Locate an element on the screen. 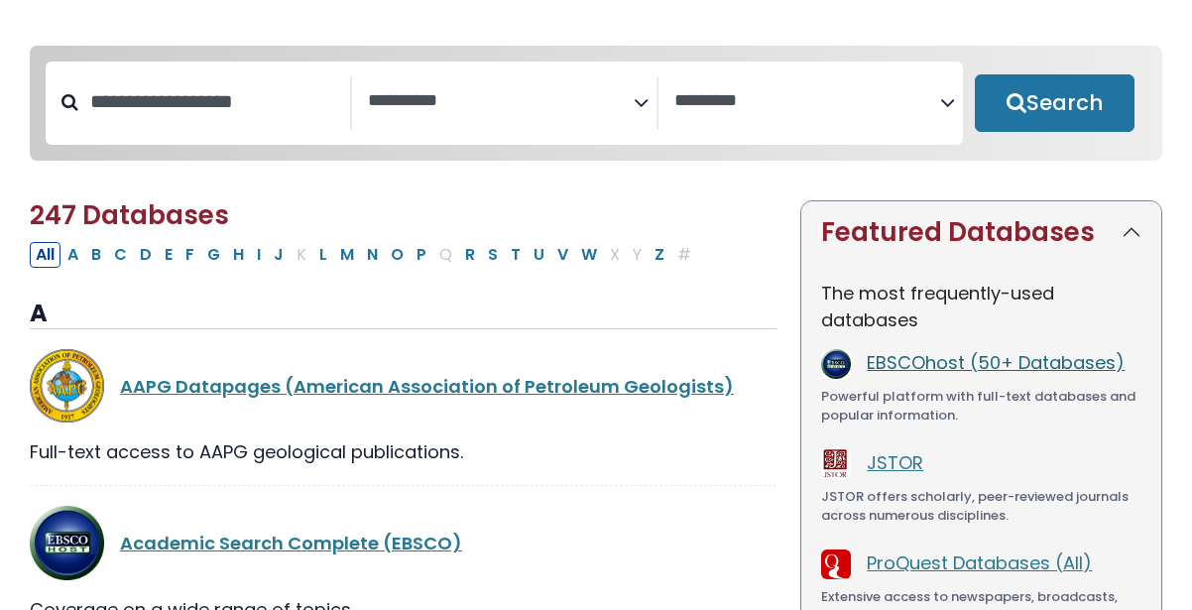 The width and height of the screenshot is (1192, 610). div: Alpha-list to filter by first letter of database name is located at coordinates (364, 253).